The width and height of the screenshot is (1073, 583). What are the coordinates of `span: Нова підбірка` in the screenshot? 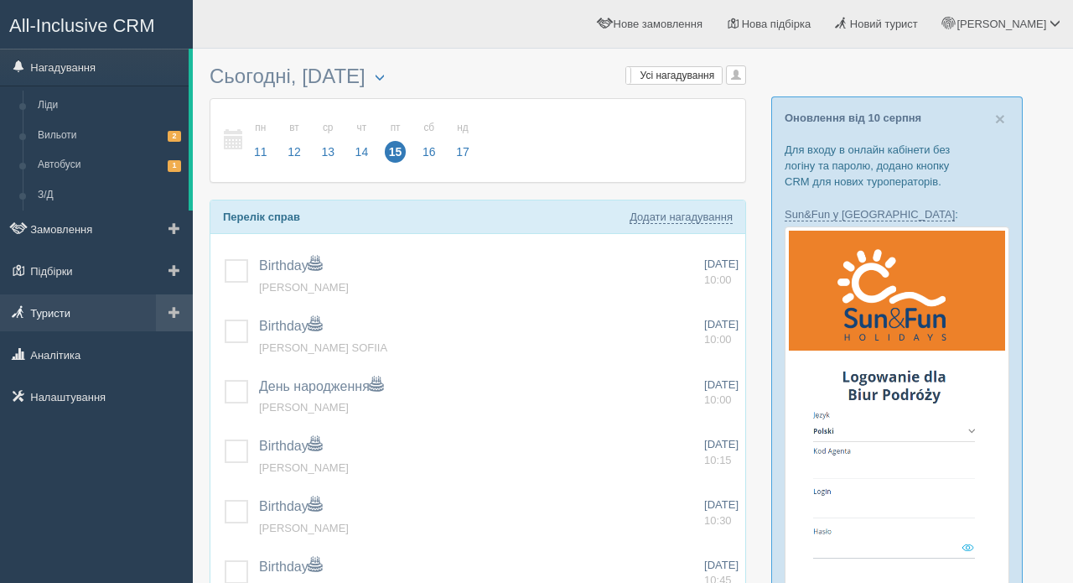 It's located at (776, 23).